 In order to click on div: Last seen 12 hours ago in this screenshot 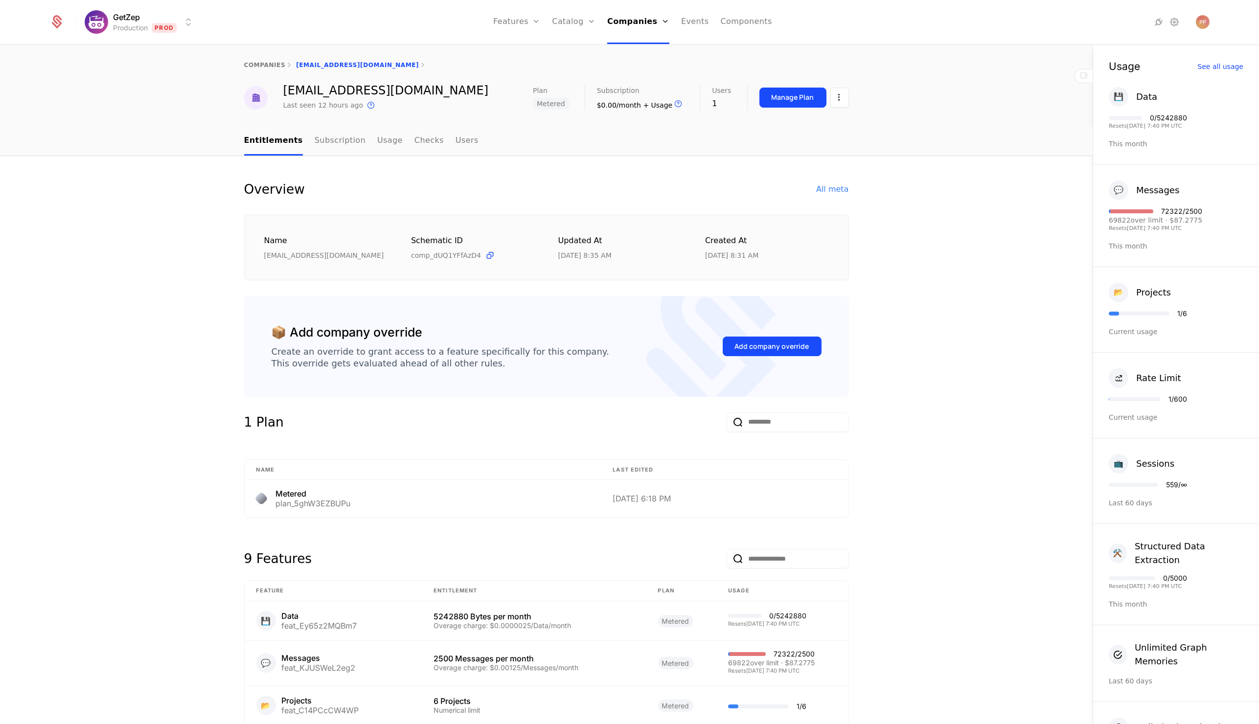, I will do `click(323, 105)`.